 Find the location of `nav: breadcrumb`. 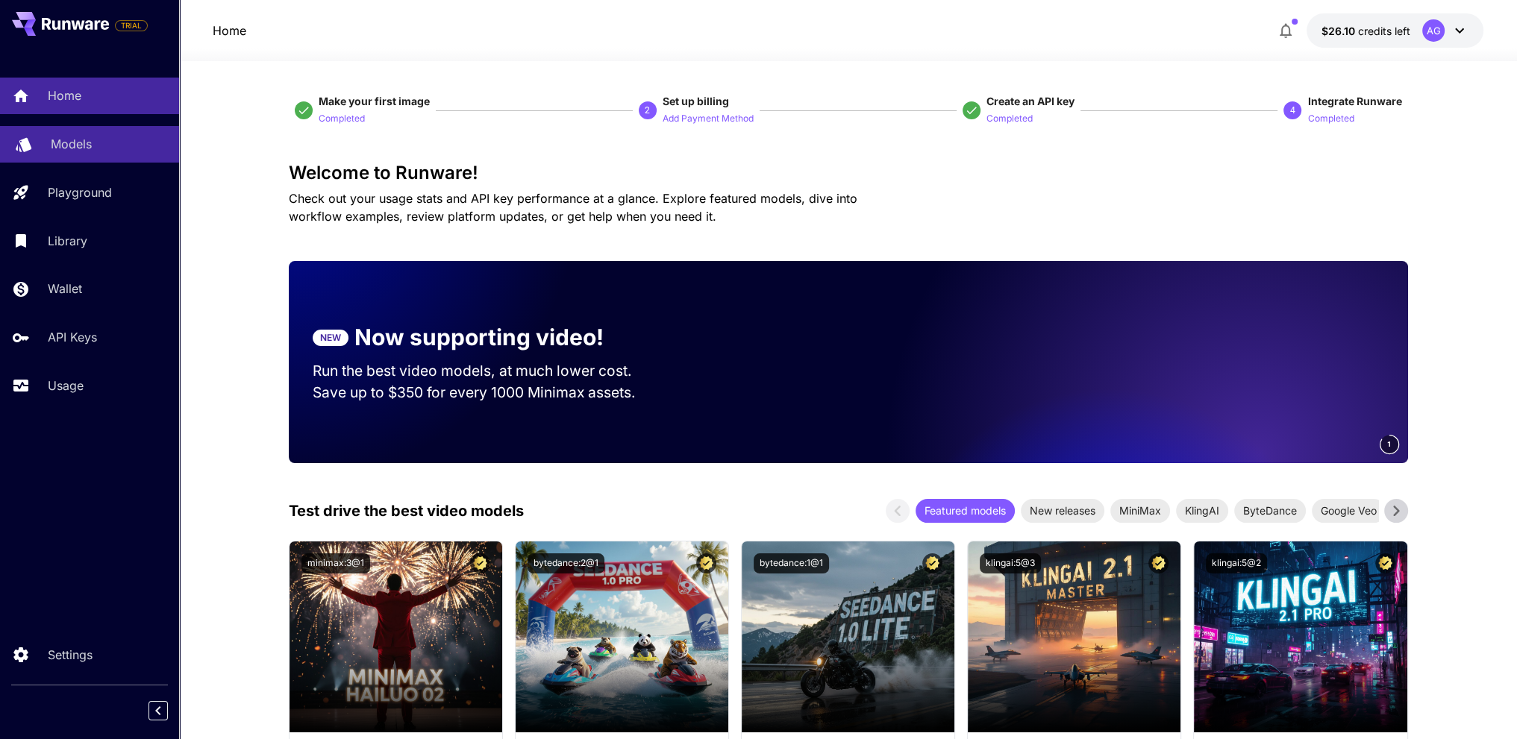

nav: breadcrumb is located at coordinates (229, 31).